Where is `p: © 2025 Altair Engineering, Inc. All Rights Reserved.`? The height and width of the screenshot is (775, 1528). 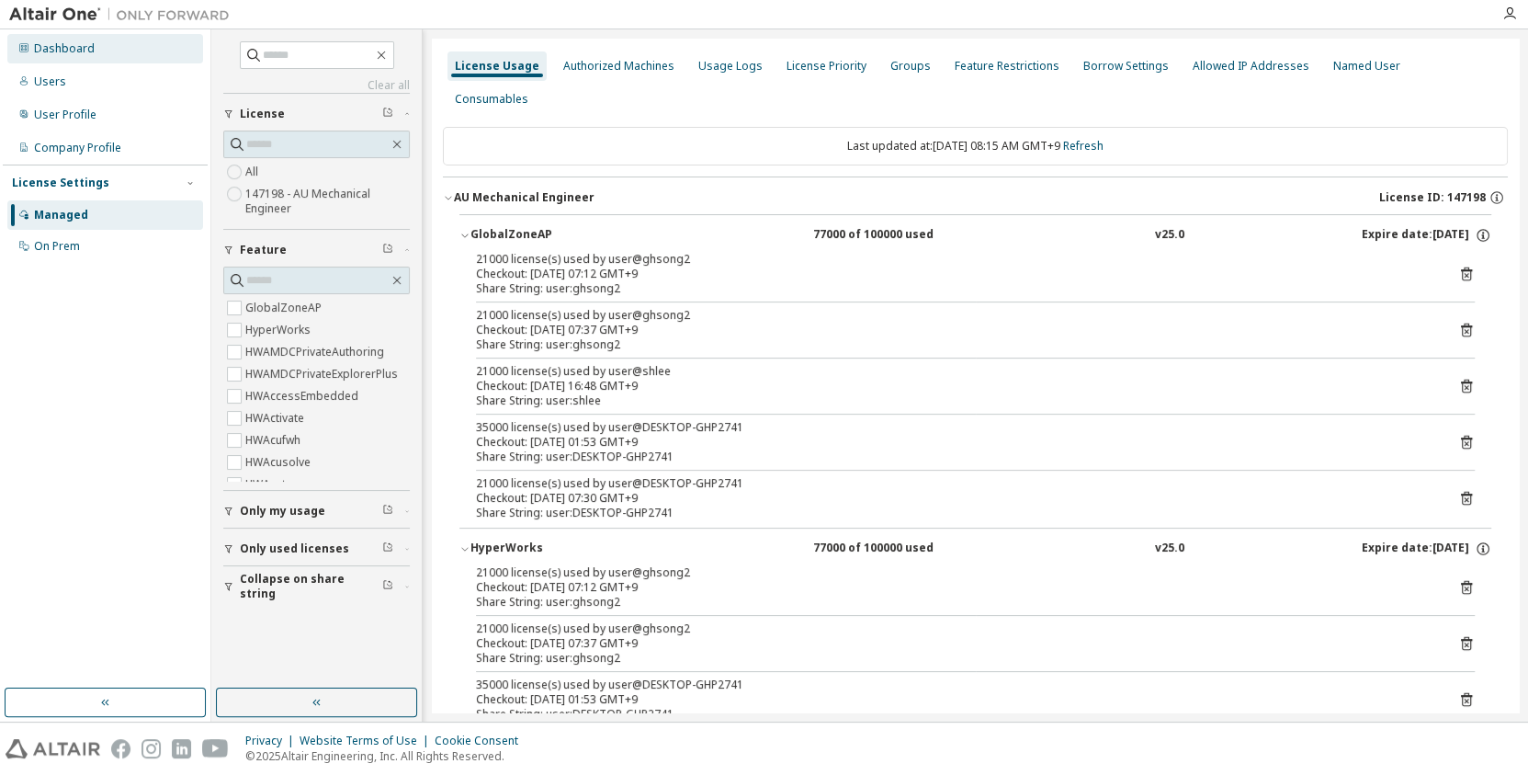 p: © 2025 Altair Engineering, Inc. All Rights Reserved. is located at coordinates (387, 756).